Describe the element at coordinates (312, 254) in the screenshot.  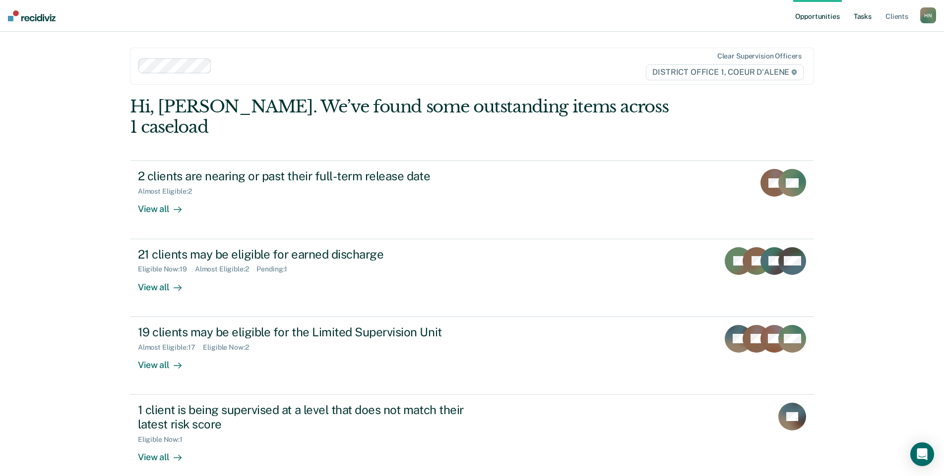
I see `div: 21 clients may be eligible for earned discharge` at that location.